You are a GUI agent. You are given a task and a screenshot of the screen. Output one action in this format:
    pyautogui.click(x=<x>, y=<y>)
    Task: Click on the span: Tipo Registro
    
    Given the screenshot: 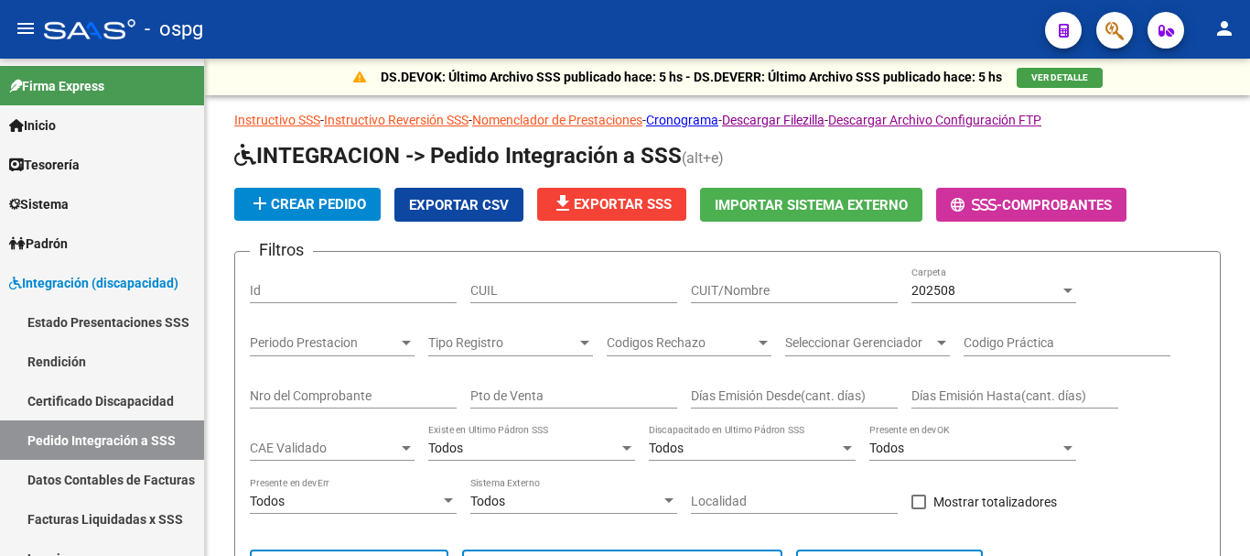 What is the action you would take?
    pyautogui.click(x=502, y=342)
    